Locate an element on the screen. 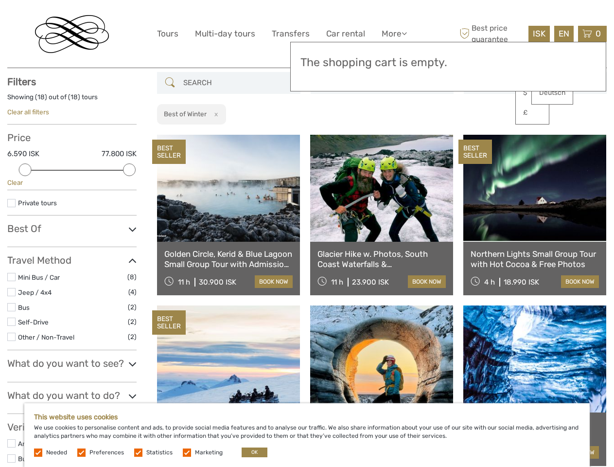 The width and height of the screenshot is (614, 467). span: (8) is located at coordinates (132, 277).